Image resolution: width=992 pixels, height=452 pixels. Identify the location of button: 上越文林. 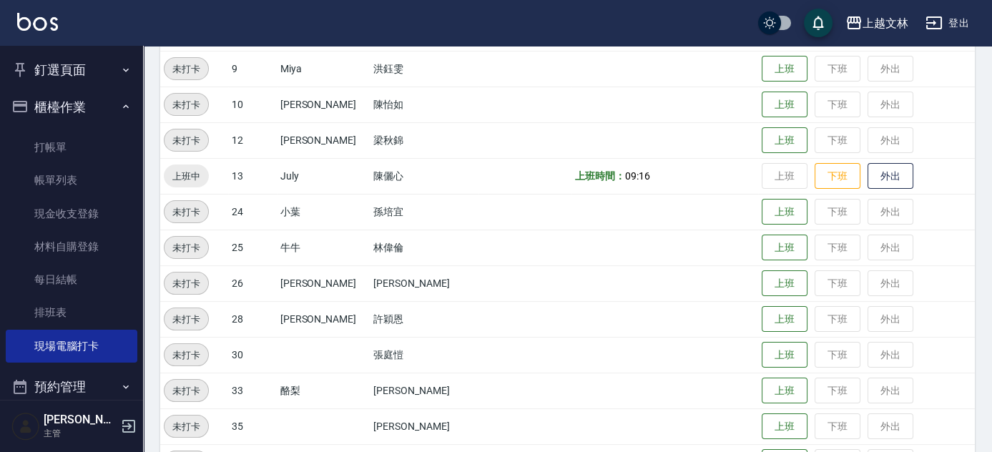
(877, 23).